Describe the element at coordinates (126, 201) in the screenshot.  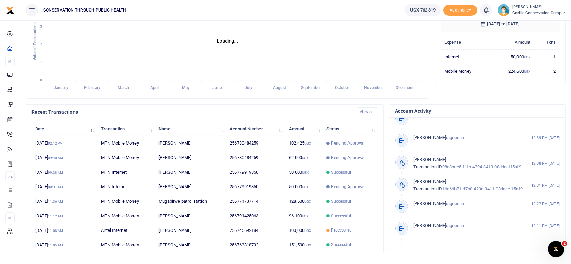
I see `td: MTN Mobile Money` at that location.